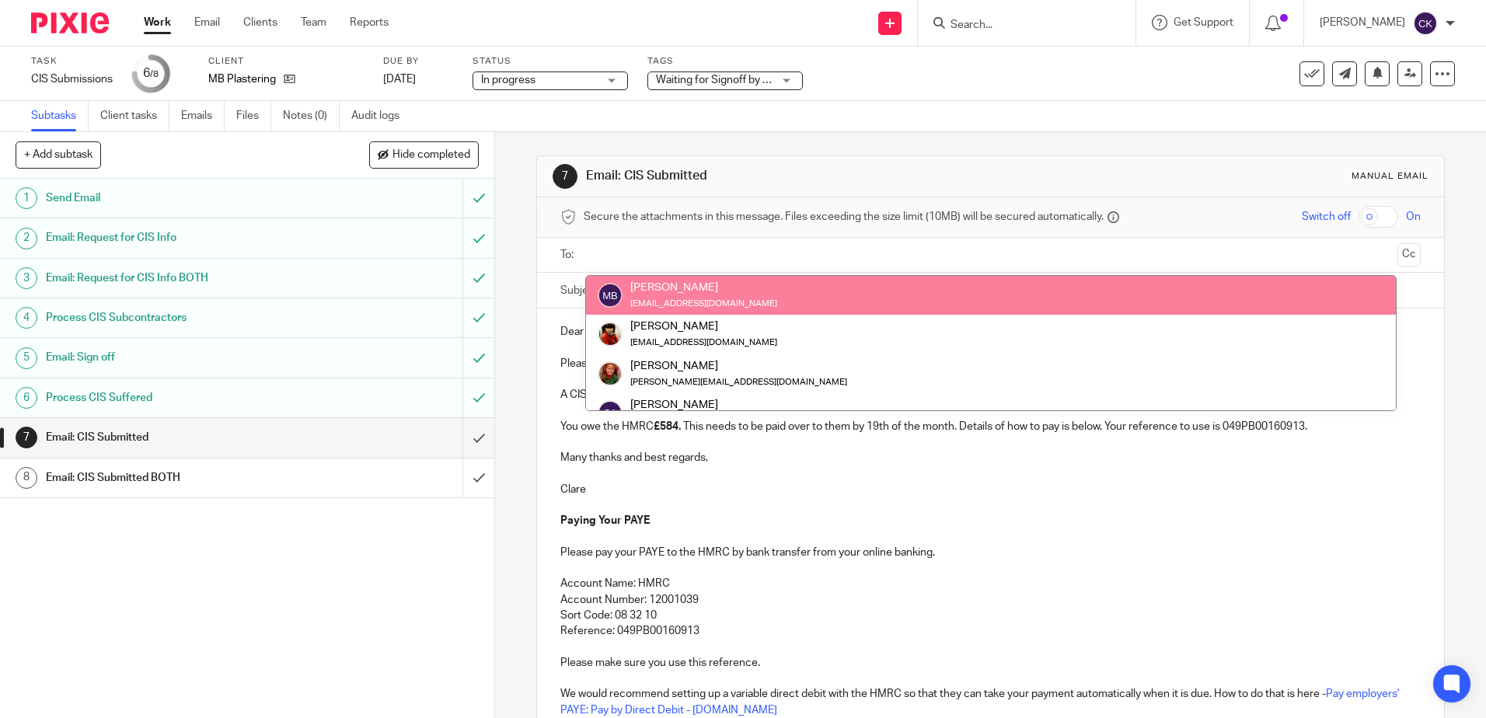 This screenshot has height=718, width=1486. What do you see at coordinates (1019, 26) in the screenshot?
I see `input: Search` at bounding box center [1019, 26].